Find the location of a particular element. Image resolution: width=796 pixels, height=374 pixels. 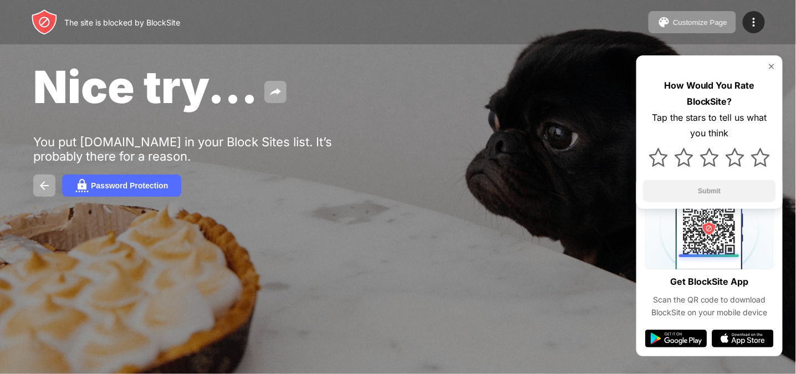

button: Submit is located at coordinates (709, 191).